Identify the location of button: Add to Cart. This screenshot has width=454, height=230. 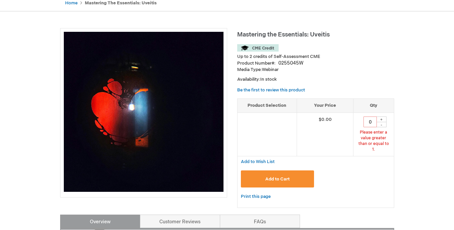
(278, 178).